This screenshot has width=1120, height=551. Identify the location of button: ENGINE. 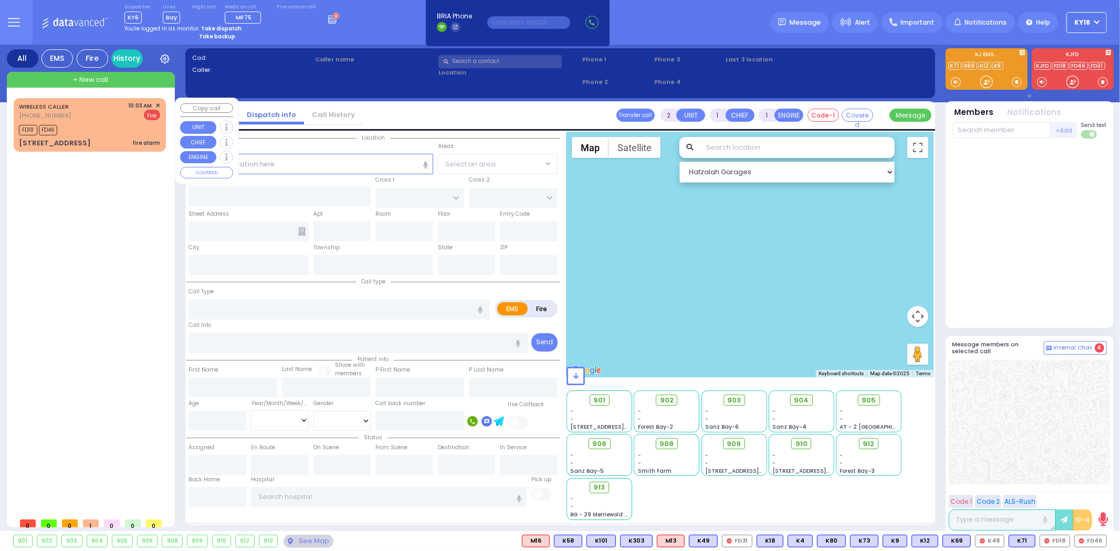
(789, 115).